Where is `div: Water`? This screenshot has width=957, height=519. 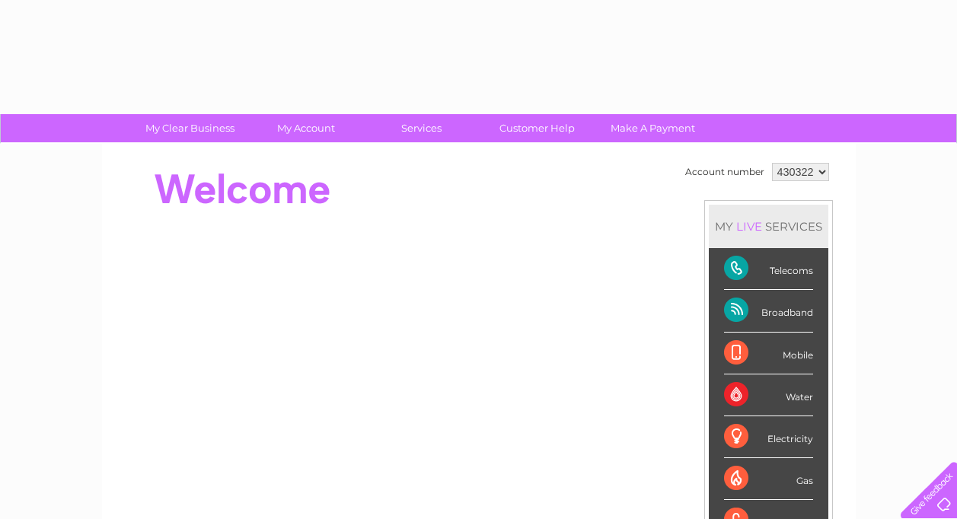
div: Water is located at coordinates (768, 395).